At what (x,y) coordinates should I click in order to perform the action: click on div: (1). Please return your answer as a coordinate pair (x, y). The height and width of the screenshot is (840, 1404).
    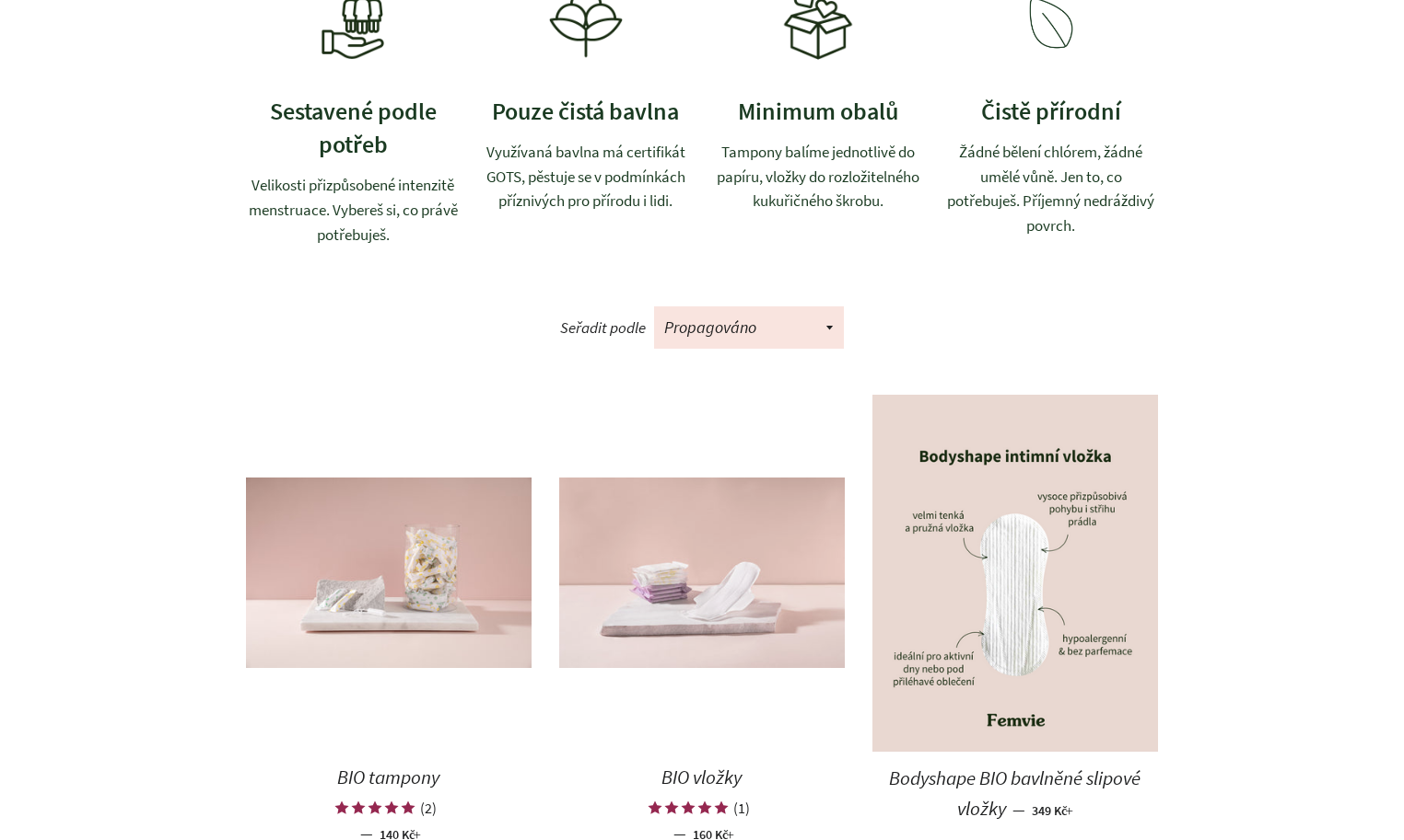
    Looking at the image, I should click on (741, 808).